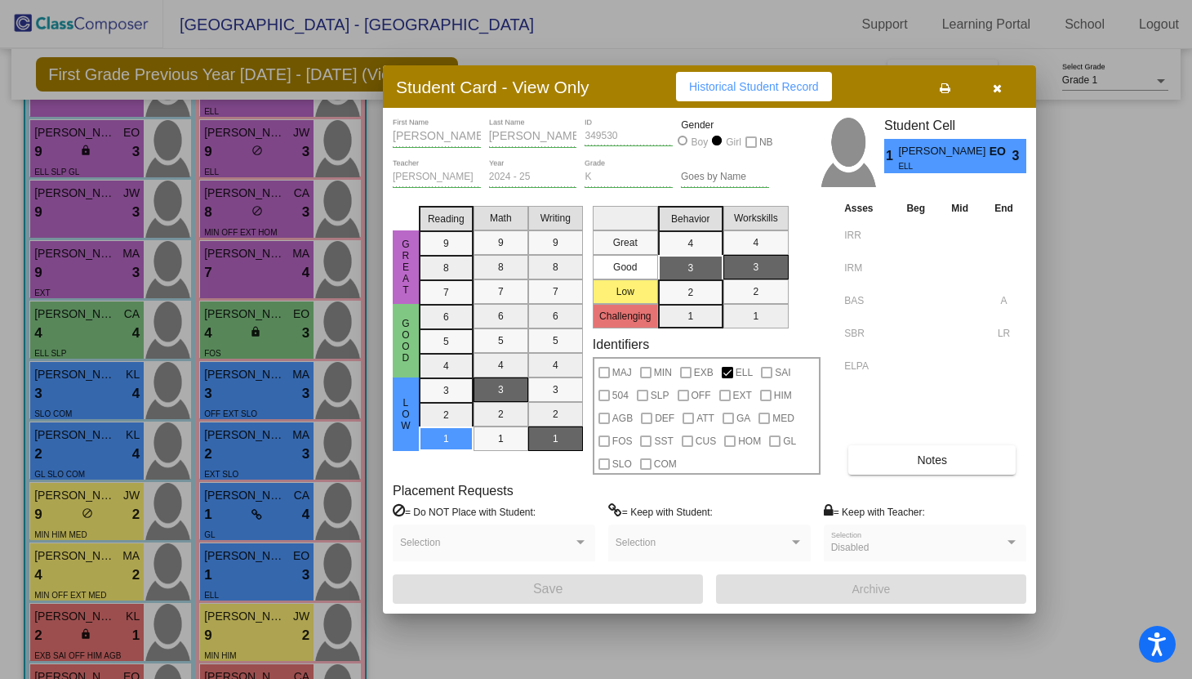 The width and height of the screenshot is (1192, 679). What do you see at coordinates (871, 589) in the screenshot?
I see `span: Archive` at bounding box center [871, 589].